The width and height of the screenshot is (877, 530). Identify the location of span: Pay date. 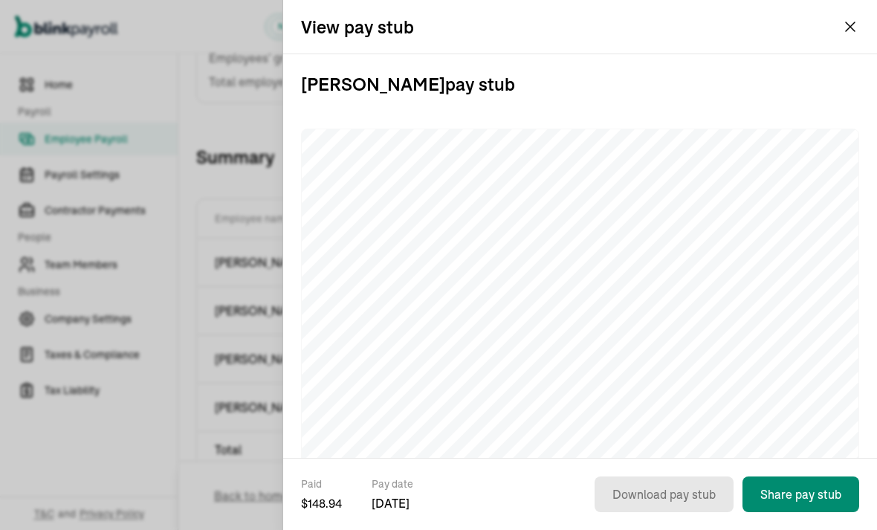
(392, 484).